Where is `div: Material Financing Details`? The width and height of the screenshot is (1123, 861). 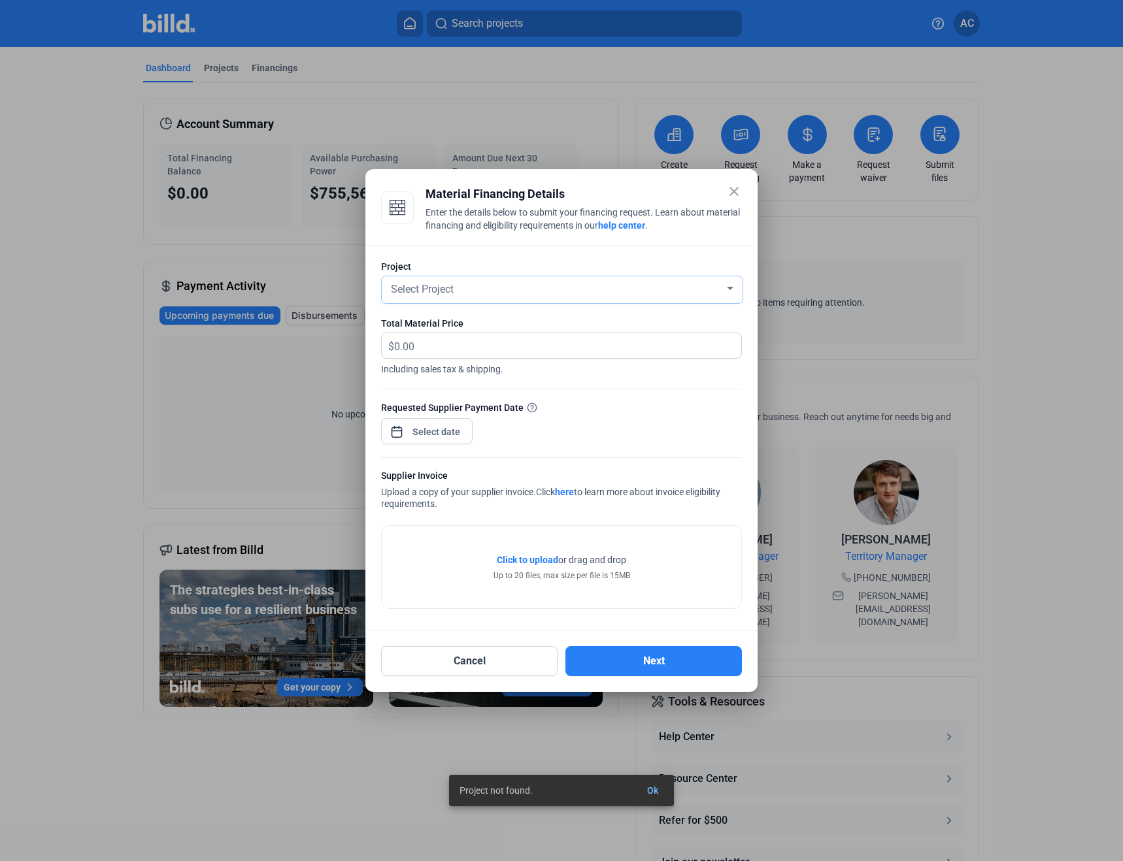 div: Material Financing Details is located at coordinates (584, 194).